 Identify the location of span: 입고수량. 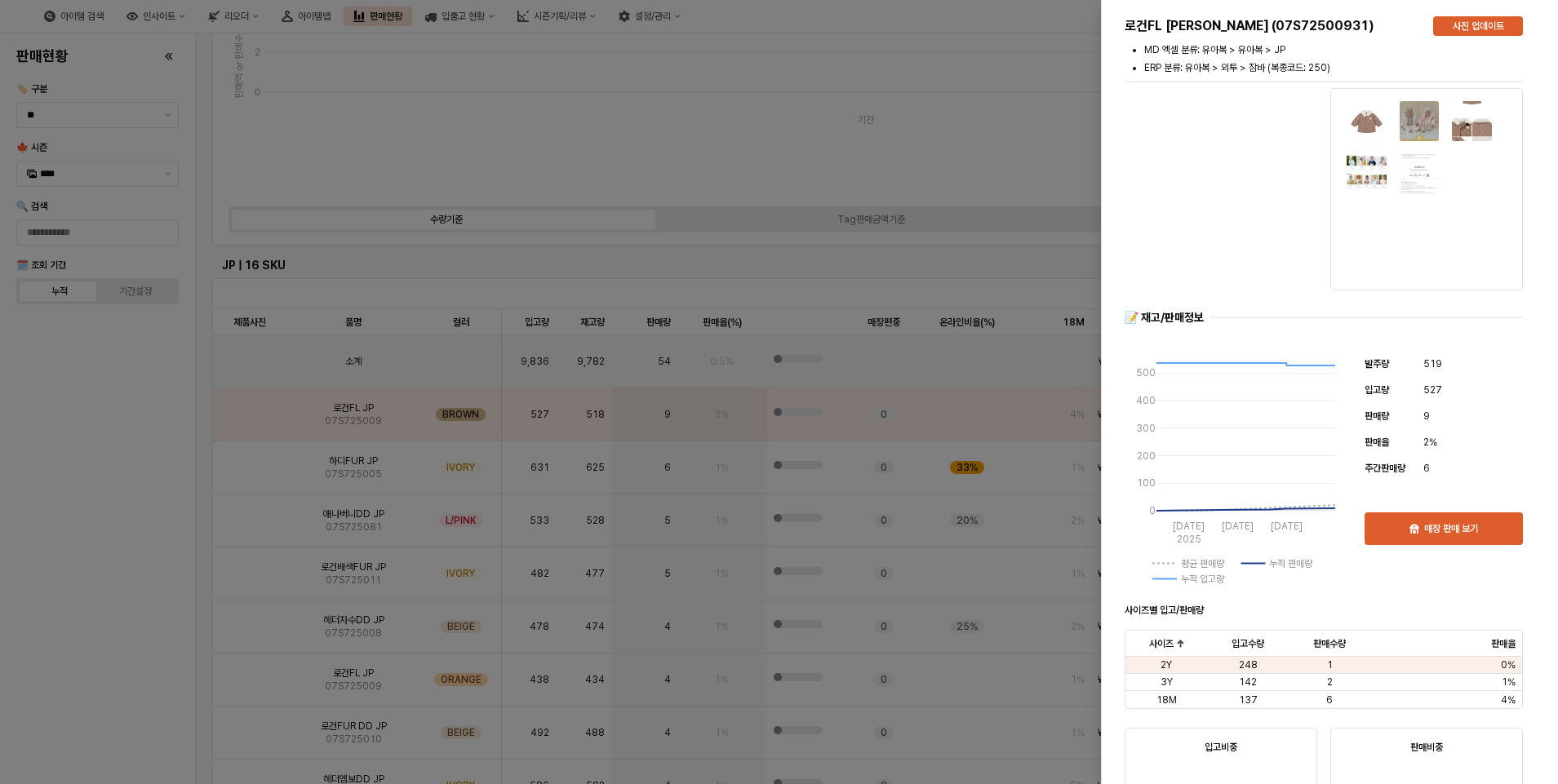
(1248, 644).